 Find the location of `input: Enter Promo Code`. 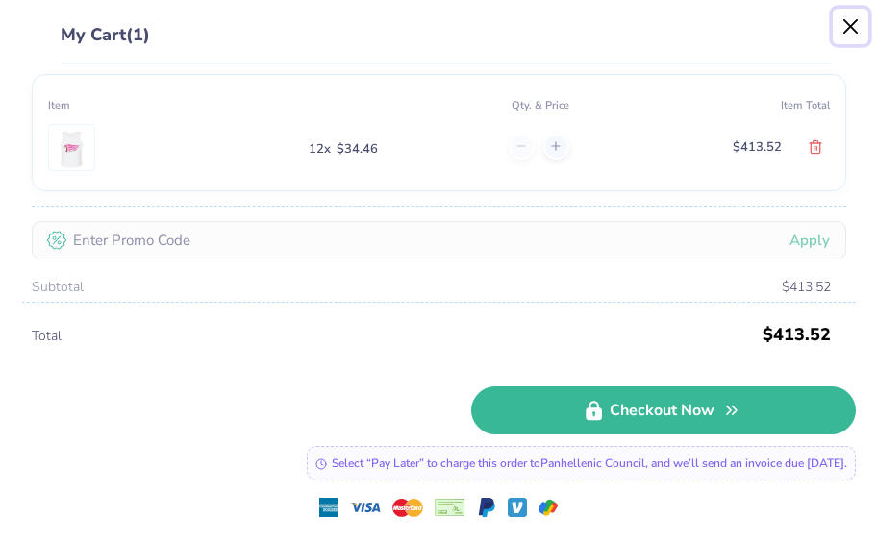

input: Enter Promo Code is located at coordinates (438, 240).